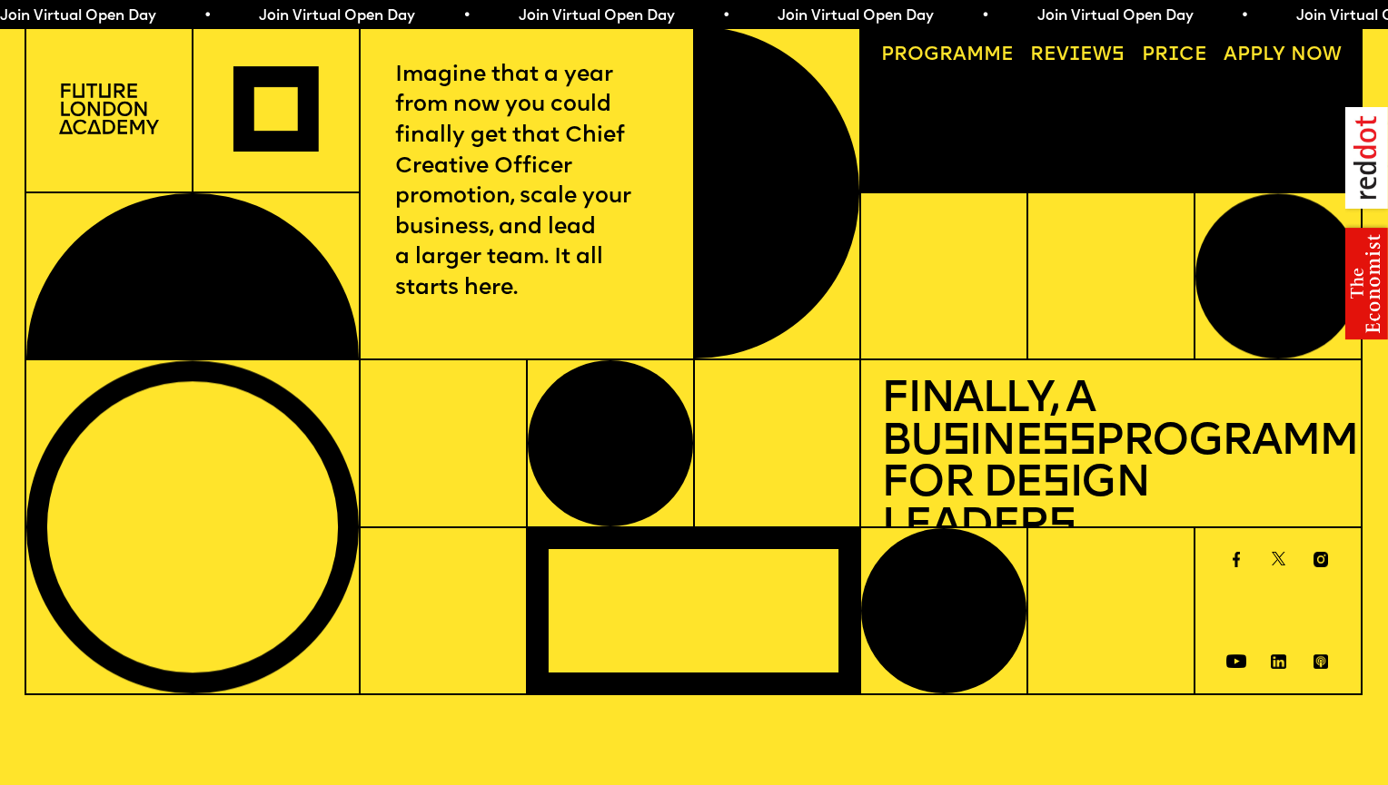 The height and width of the screenshot is (785, 1388). I want to click on span: a, so click(959, 54).